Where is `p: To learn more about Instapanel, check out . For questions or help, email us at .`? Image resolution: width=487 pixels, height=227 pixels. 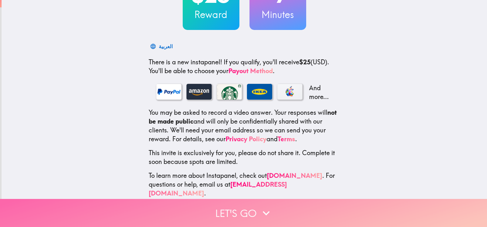
p: To learn more about Instapanel, check out . For questions or help, email us at . is located at coordinates (244, 184).